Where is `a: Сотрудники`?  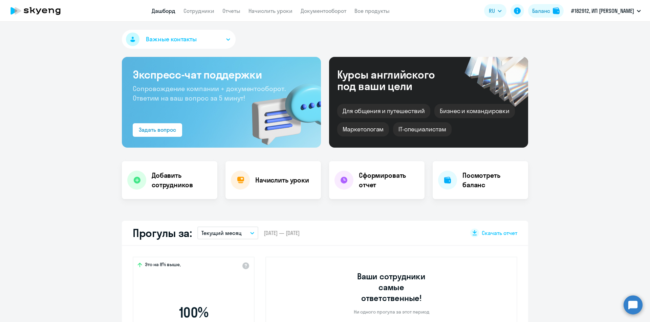
a: Сотрудники is located at coordinates (199, 11).